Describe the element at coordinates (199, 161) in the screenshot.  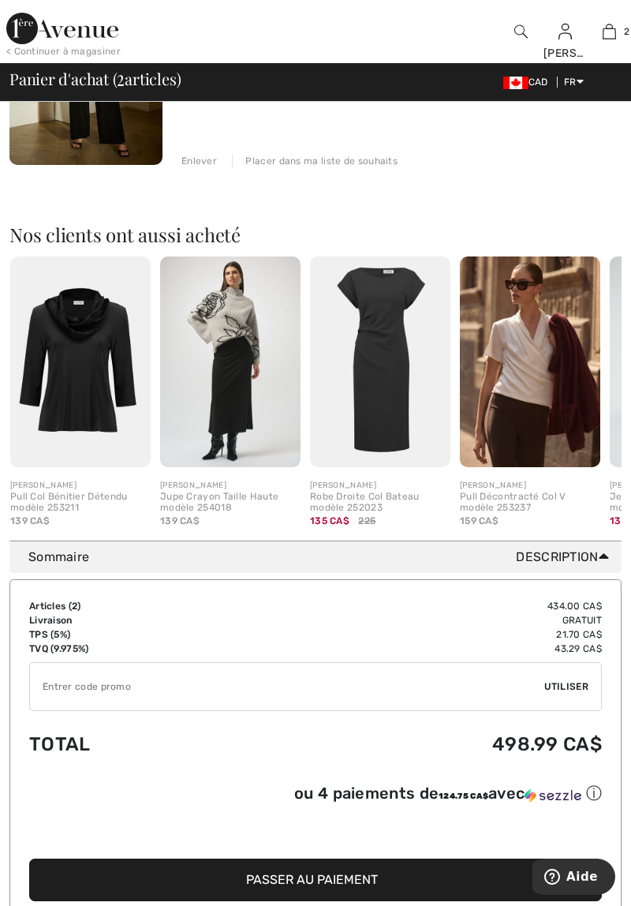
I see `div: Enlever` at that location.